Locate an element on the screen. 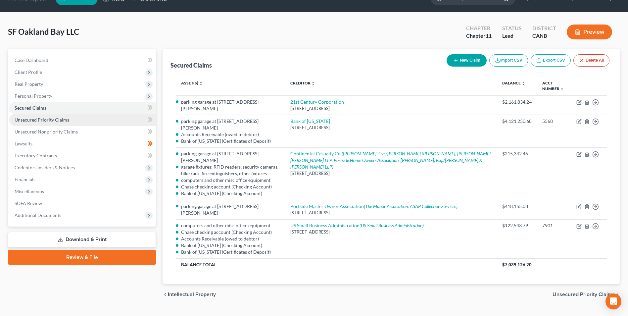 This screenshot has height=316, width=628. a: Lawsuits is located at coordinates (82, 144).